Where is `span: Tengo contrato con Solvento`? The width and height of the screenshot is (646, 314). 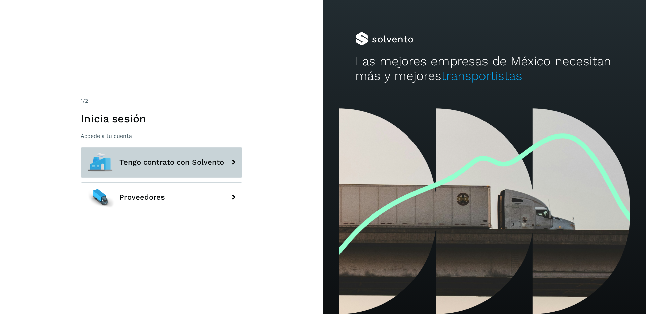 span: Tengo contrato con Solvento is located at coordinates (172, 163).